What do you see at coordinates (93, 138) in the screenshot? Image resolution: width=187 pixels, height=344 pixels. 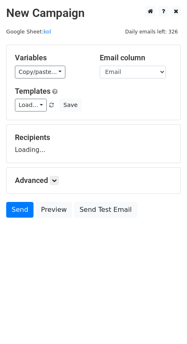 I see `h5: Recipients` at bounding box center [93, 138].